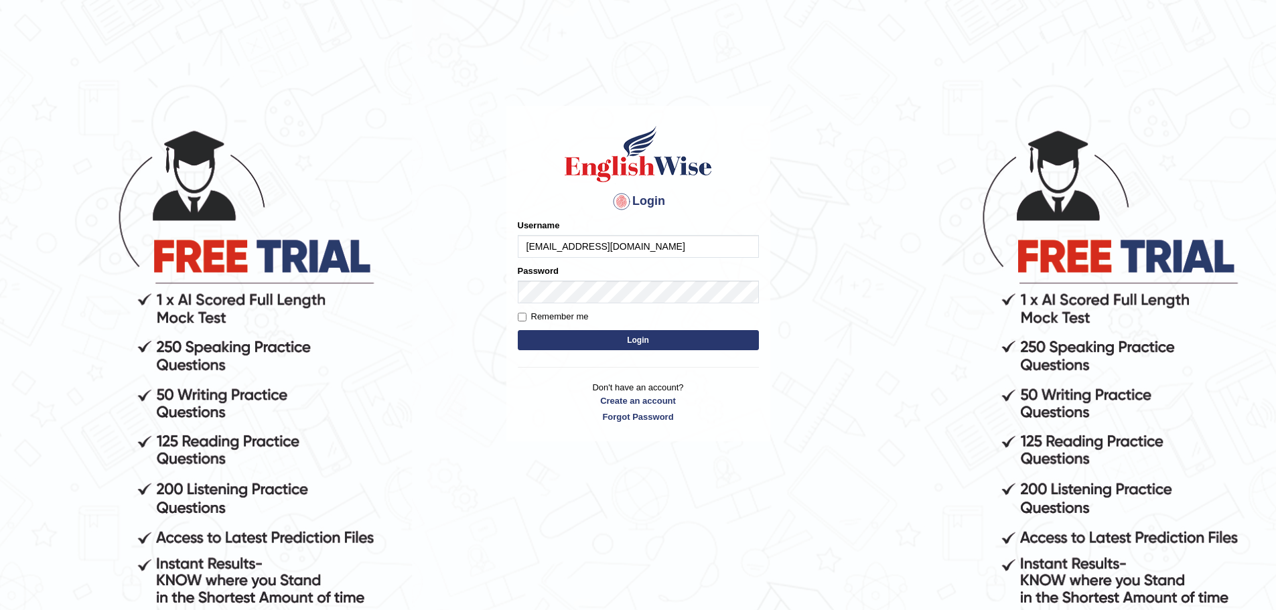  What do you see at coordinates (638, 402) in the screenshot?
I see `p: Don't have an account?` at bounding box center [638, 402].